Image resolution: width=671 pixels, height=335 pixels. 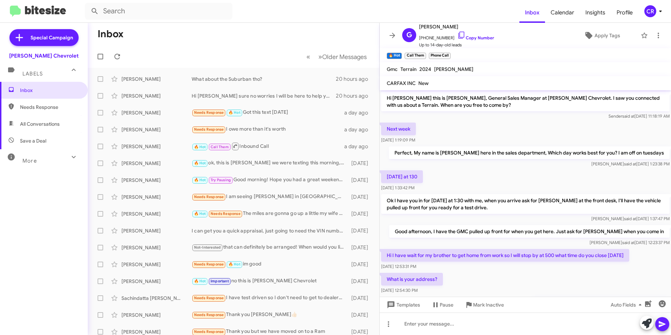 What do you see at coordinates (415, 56) in the screenshot?
I see `small: Call Them` at bounding box center [415, 56].